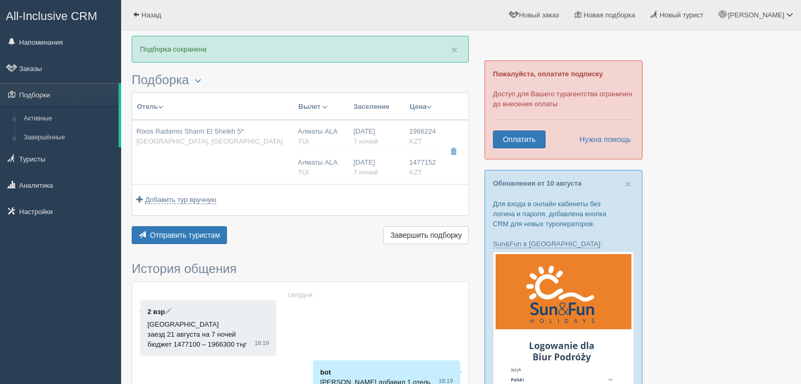  Describe the element at coordinates (602, 140) in the screenshot. I see `a: Нужна помощь` at that location.